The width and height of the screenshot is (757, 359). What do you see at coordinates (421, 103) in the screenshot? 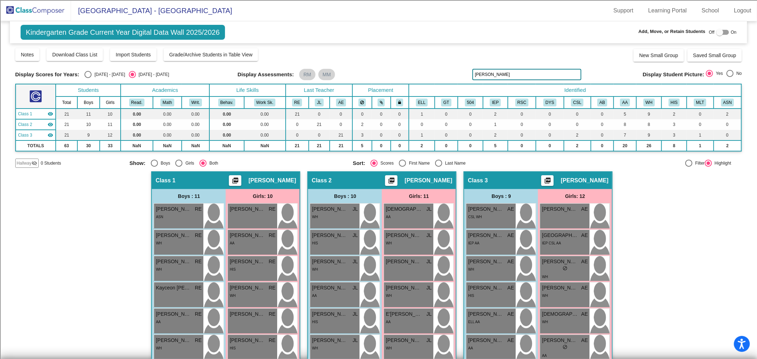
I see `button: ELL` at bounding box center [421, 103].